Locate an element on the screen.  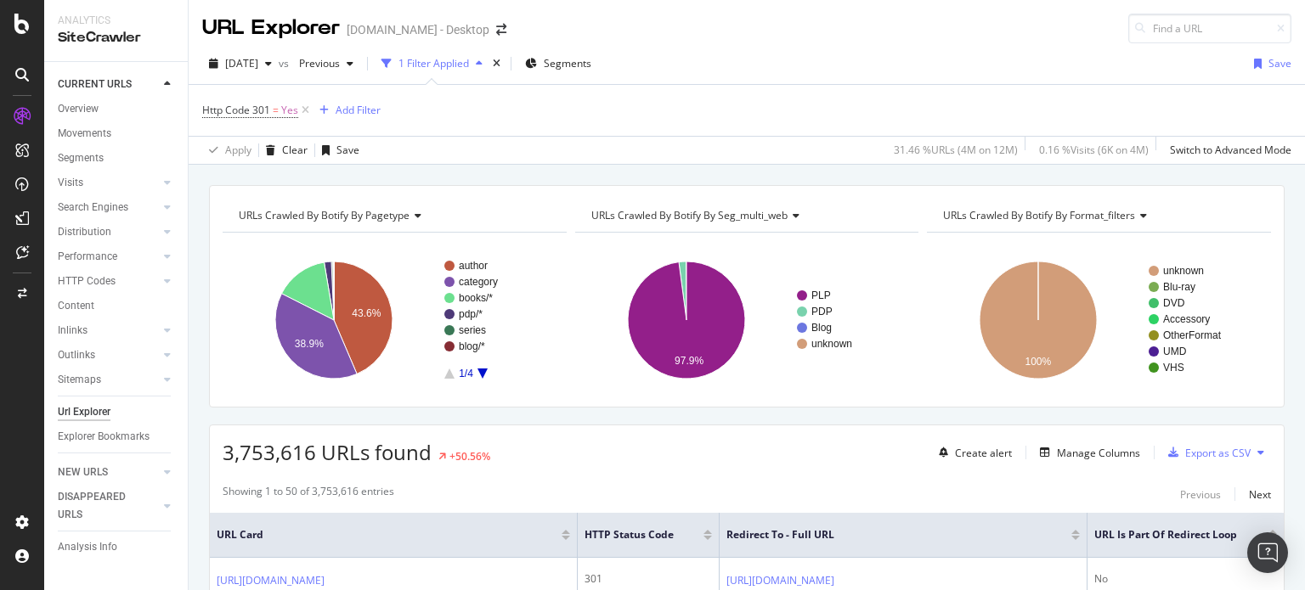
span: URLs Crawled By Botify By seg_multi_web is located at coordinates (689, 215).